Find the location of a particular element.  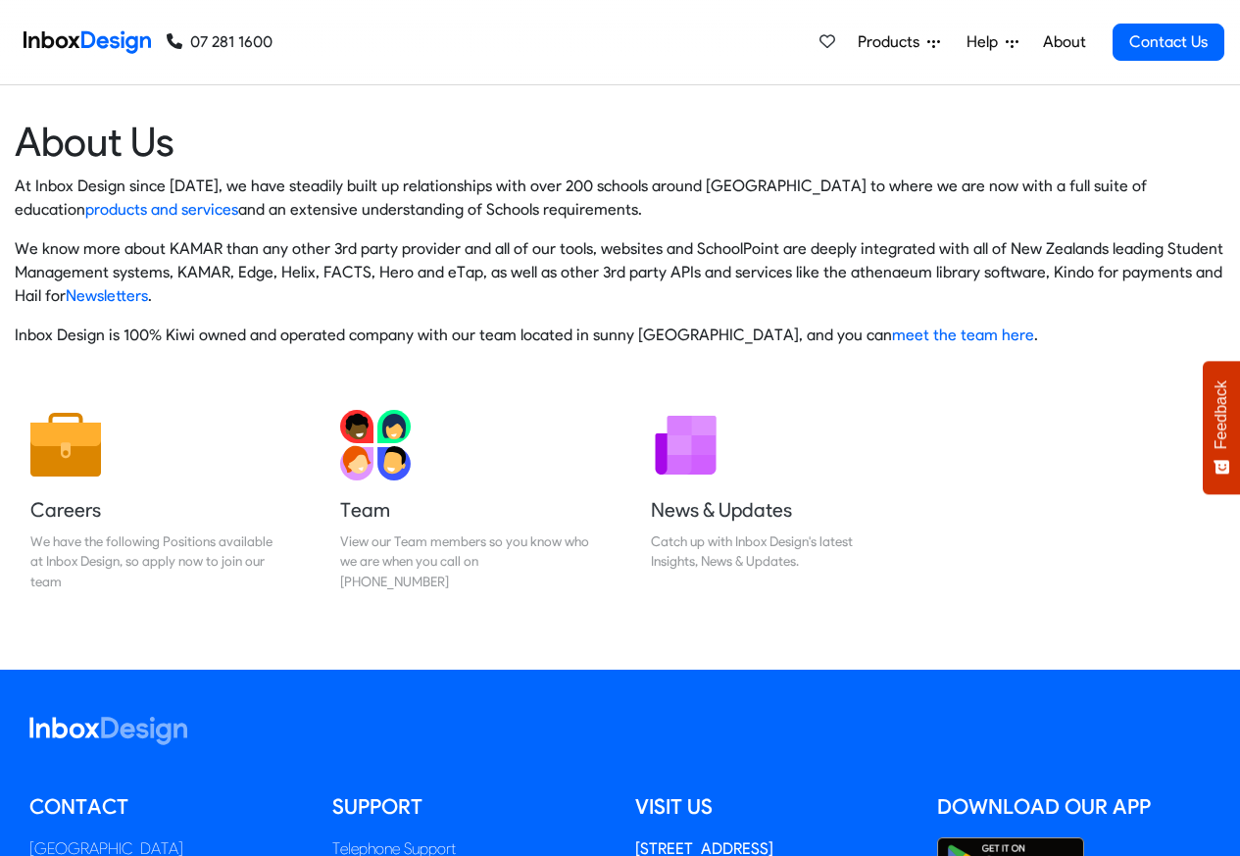

a: Newsletters is located at coordinates (107, 295).